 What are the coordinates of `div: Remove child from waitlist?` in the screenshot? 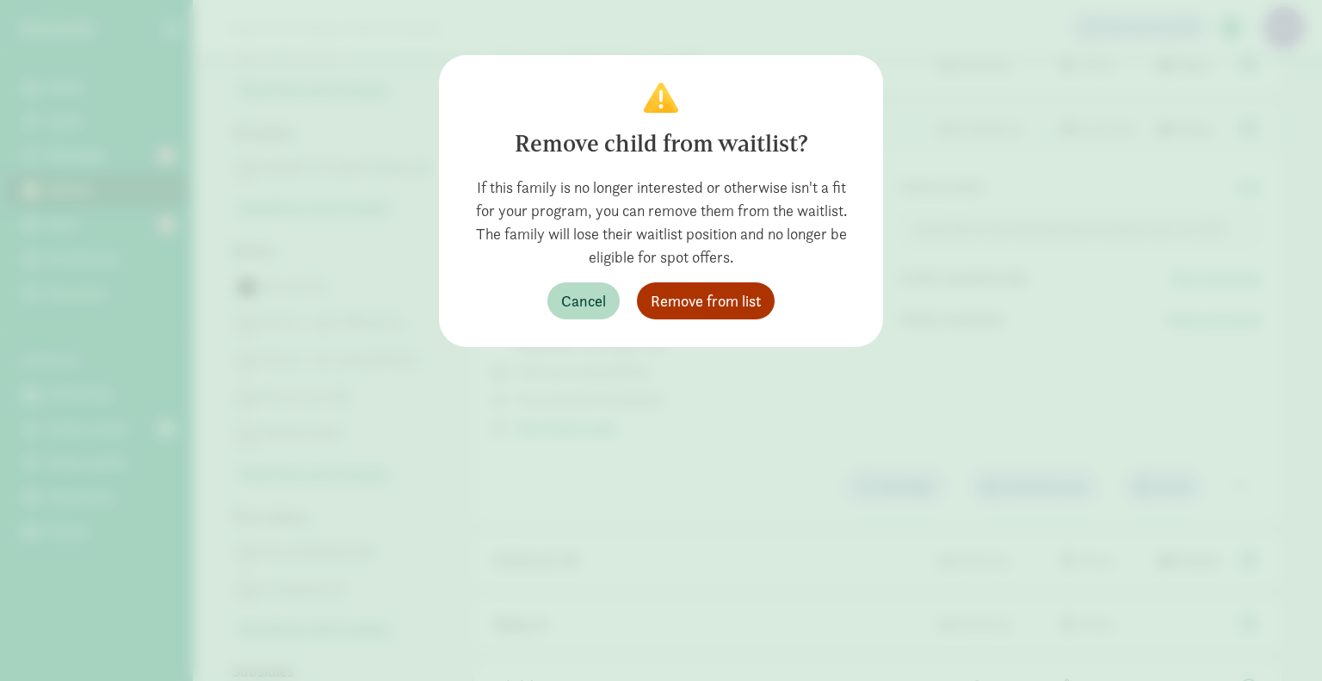 It's located at (661, 144).